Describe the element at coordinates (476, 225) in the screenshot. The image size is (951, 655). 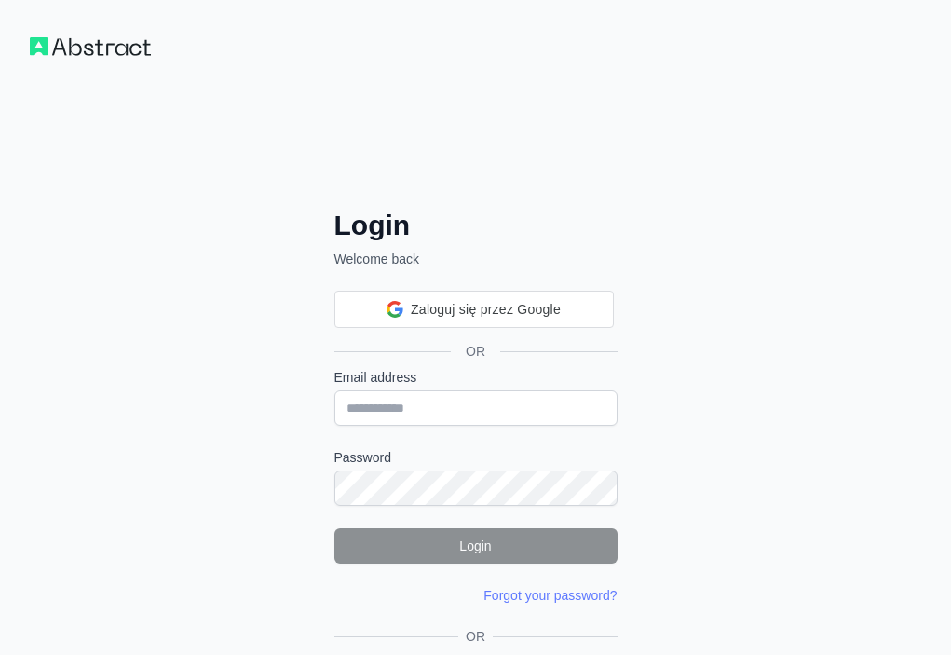
I see `h2: Login` at that location.